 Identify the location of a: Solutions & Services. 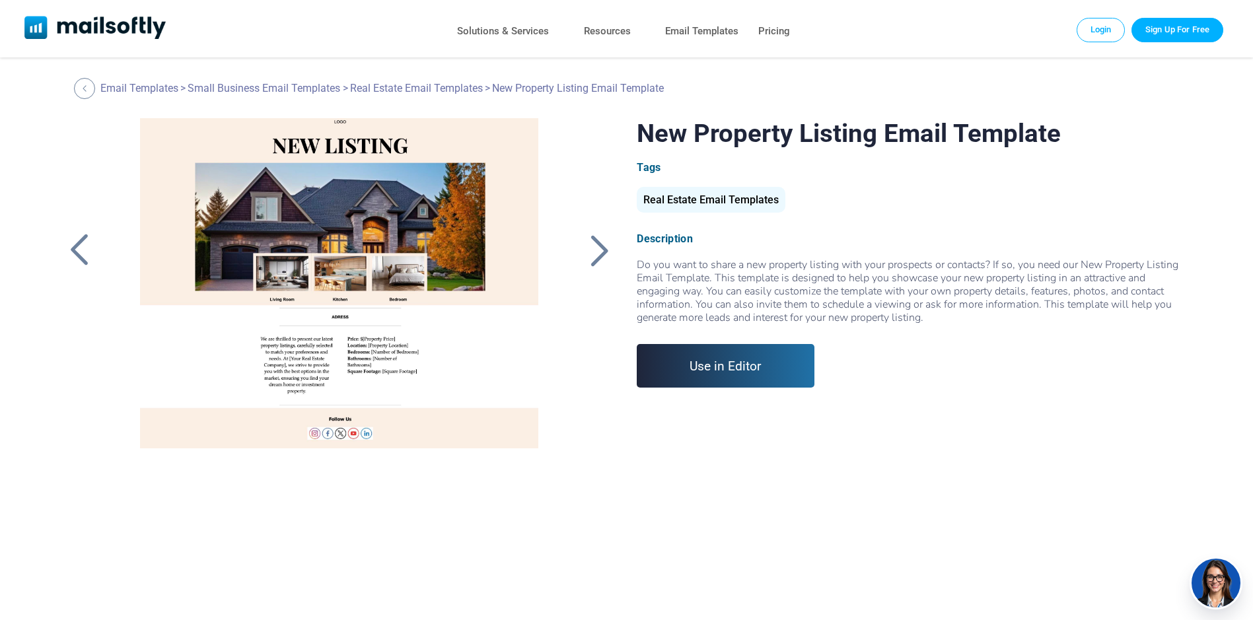
(503, 31).